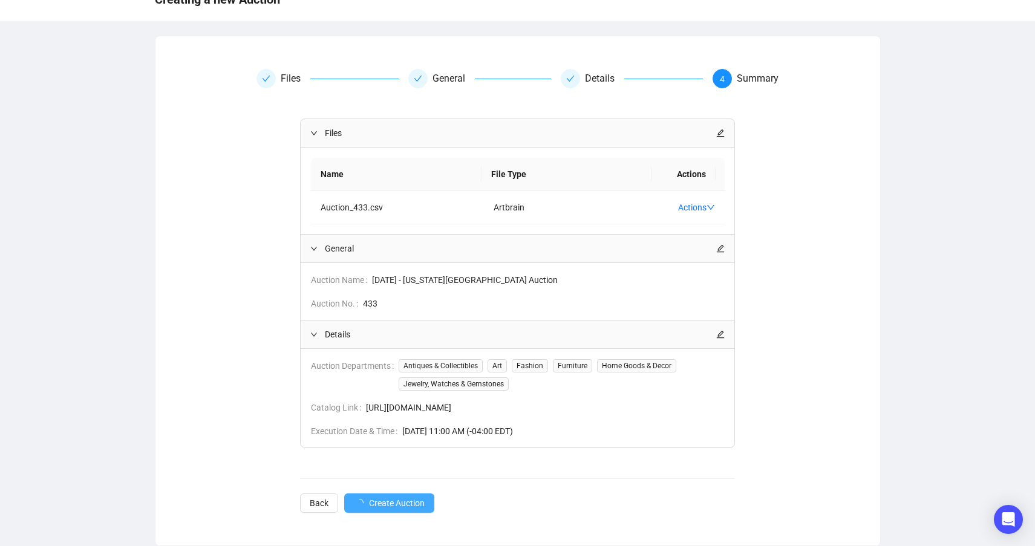 This screenshot has width=1035, height=546. Describe the element at coordinates (389, 503) in the screenshot. I see `button: Create Auction` at that location.